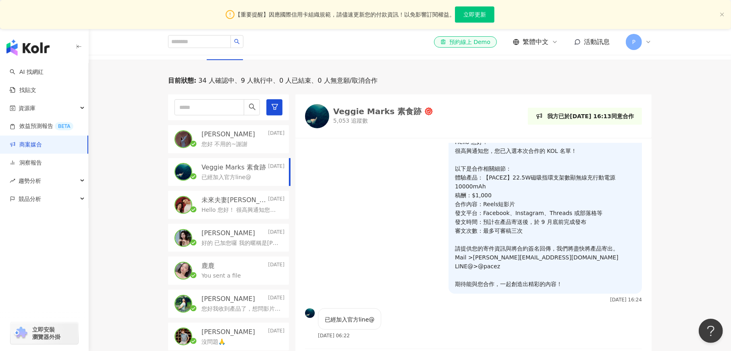  I want to click on p: 沒問題🙏, so click(213, 342).